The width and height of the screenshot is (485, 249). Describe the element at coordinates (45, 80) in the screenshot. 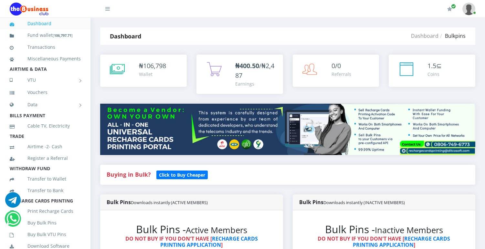

I see `a: VTU` at that location.